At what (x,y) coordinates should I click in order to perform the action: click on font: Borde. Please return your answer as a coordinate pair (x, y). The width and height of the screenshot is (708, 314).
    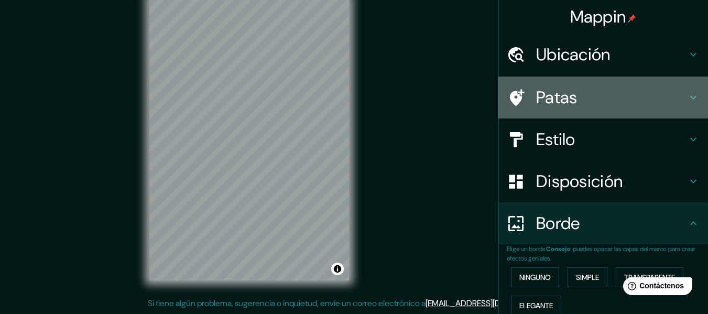
    Looking at the image, I should click on (558, 223).